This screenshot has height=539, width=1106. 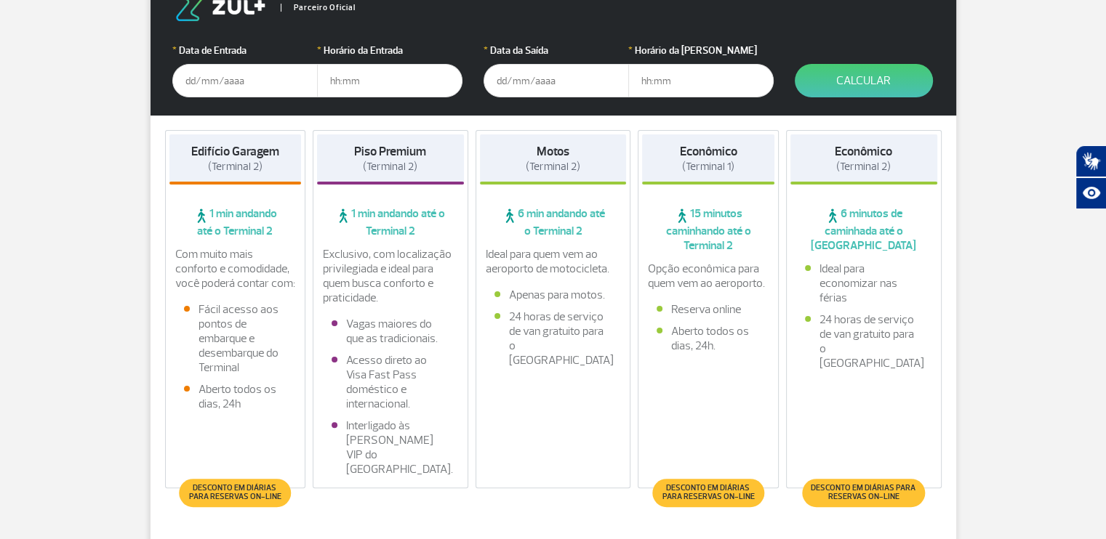 What do you see at coordinates (553, 151) in the screenshot?
I see `strong: Motos` at bounding box center [553, 151].